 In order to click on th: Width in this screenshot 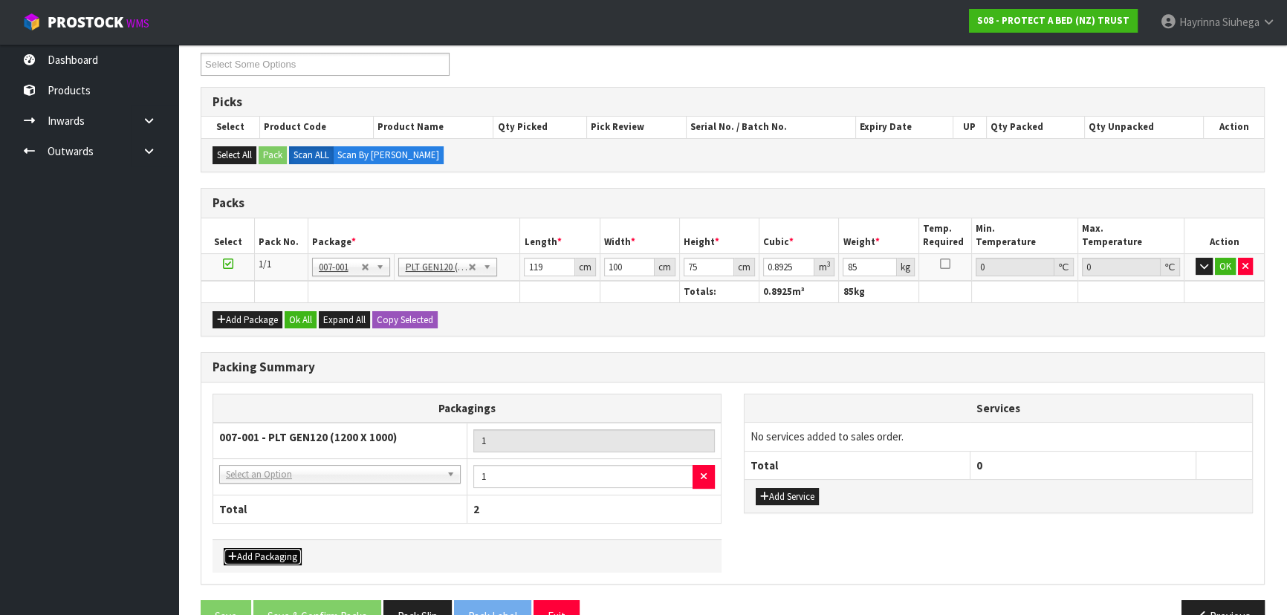, I will do `click(639, 236)`.